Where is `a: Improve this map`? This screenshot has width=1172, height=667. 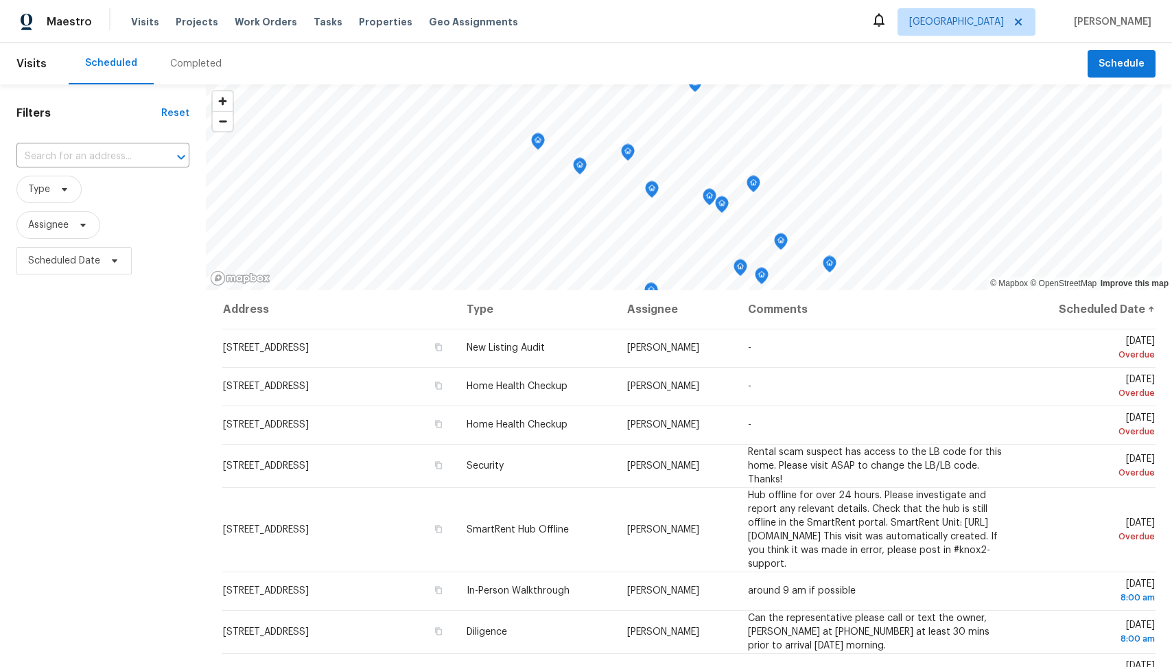
a: Improve this map is located at coordinates (1134, 283).